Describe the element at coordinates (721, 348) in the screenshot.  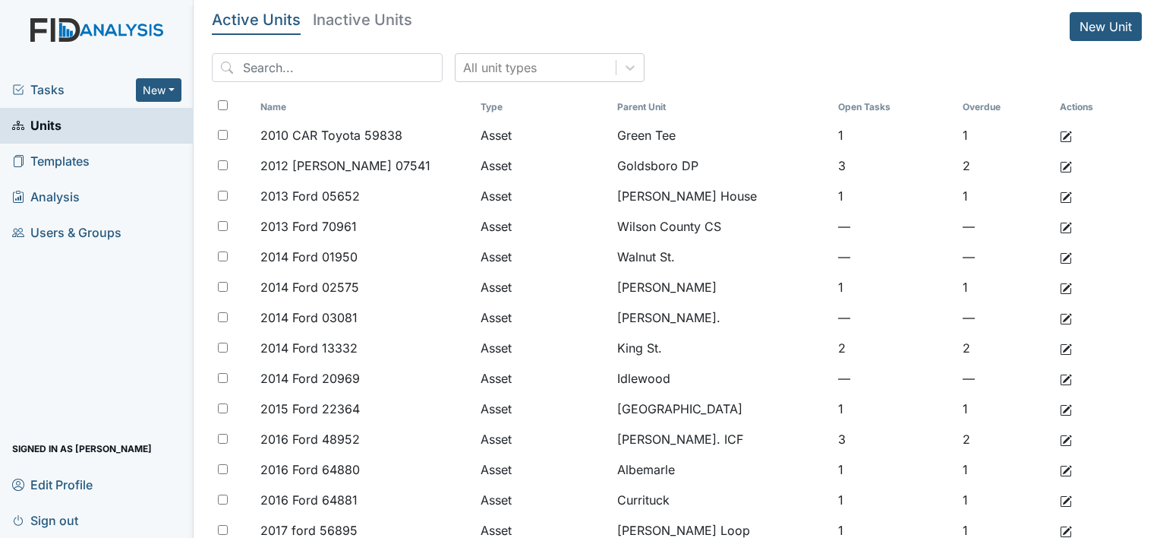
I see `td: King St.` at that location.